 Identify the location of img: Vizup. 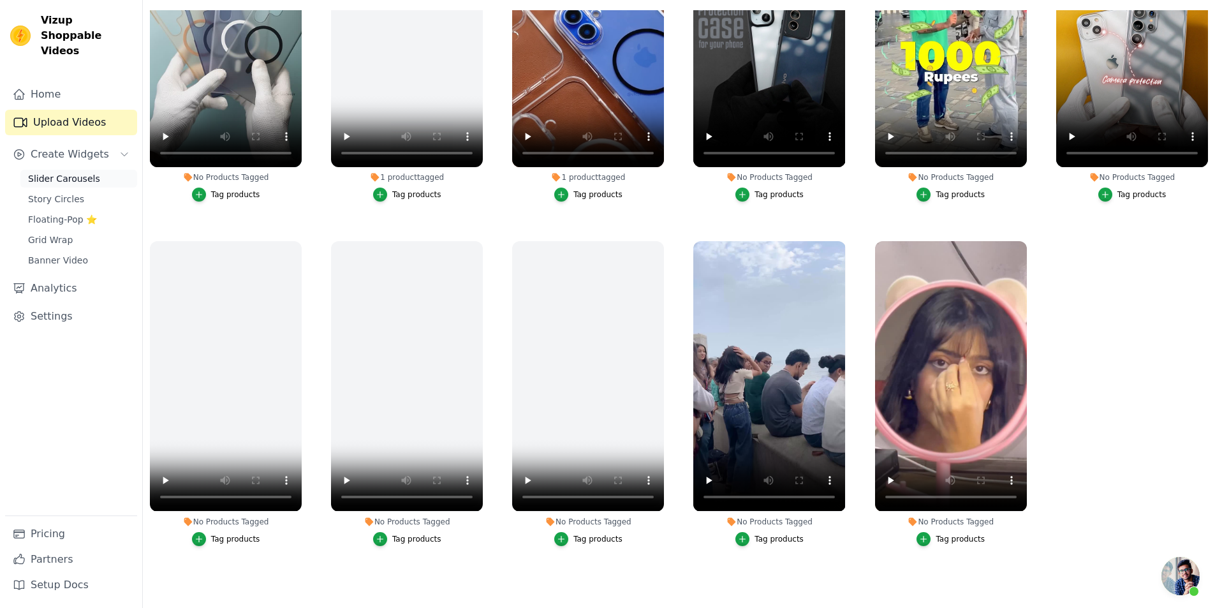
(20, 36).